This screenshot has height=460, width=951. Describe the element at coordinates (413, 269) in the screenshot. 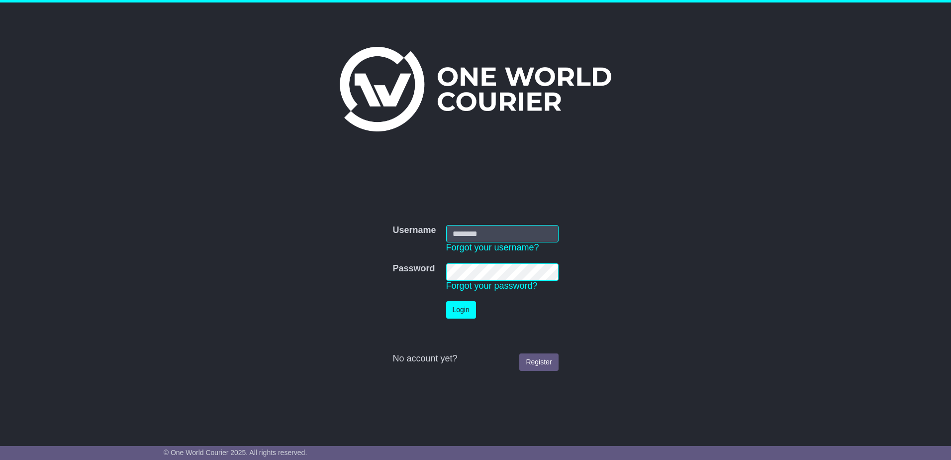

I see `label: Password` at that location.